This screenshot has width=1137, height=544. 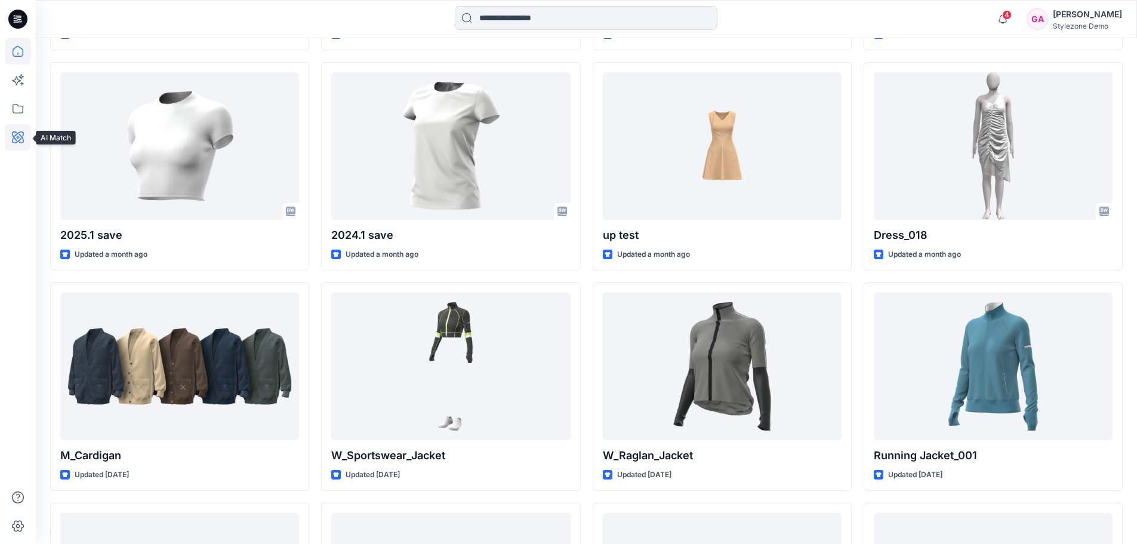 I want to click on a: W_Sportswear_Jacket, so click(x=451, y=366).